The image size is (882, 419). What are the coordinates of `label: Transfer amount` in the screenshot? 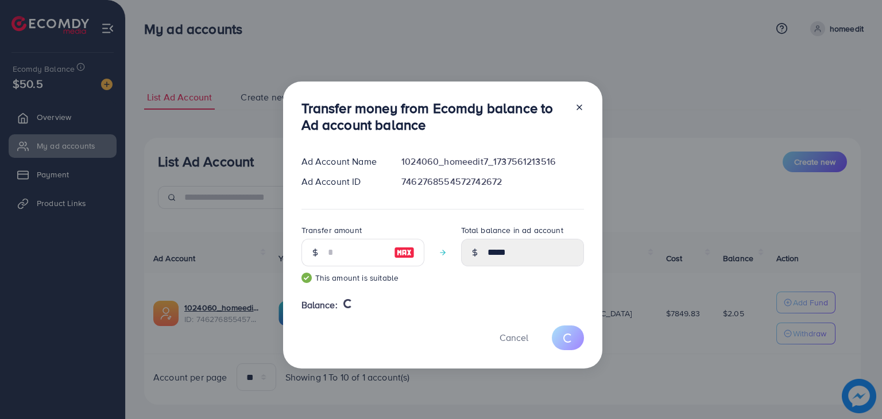 It's located at (331, 230).